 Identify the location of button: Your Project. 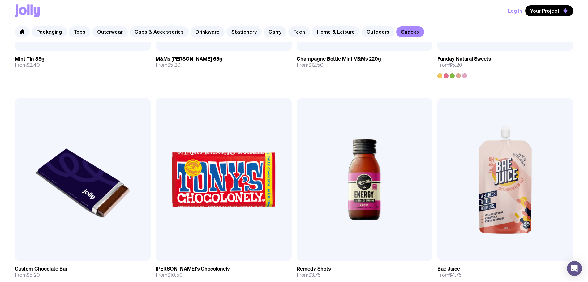
(549, 11).